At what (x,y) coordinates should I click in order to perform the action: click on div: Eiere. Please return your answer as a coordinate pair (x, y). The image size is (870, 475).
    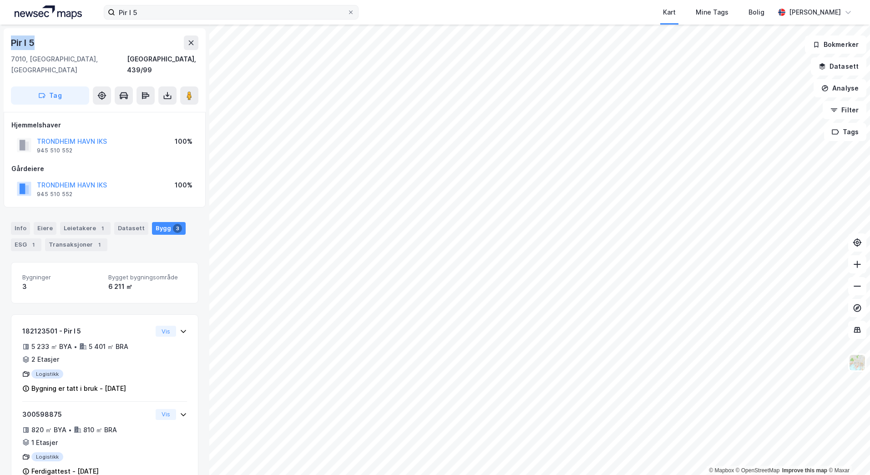
    Looking at the image, I should click on (45, 229).